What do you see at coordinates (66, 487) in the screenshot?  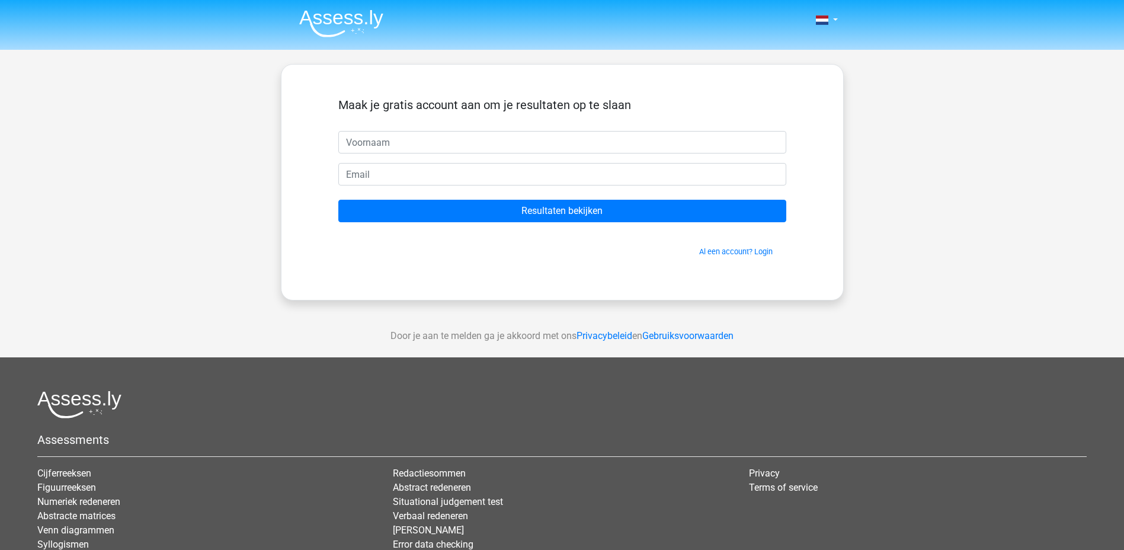 I see `a: Figuurreeksen` at bounding box center [66, 487].